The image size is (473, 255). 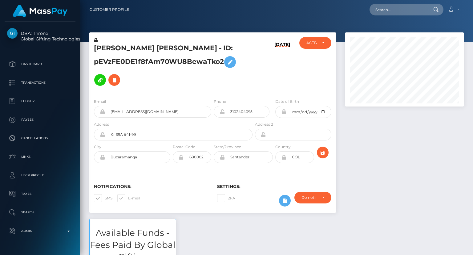 What do you see at coordinates (40, 138) in the screenshot?
I see `p: Cancellations` at bounding box center [40, 138].